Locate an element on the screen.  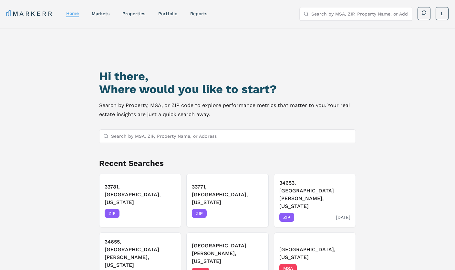
p: Search by Property, MSA, or ZIP code to explore performance metrics that matter to you. Your real... is located at coordinates (227, 110).